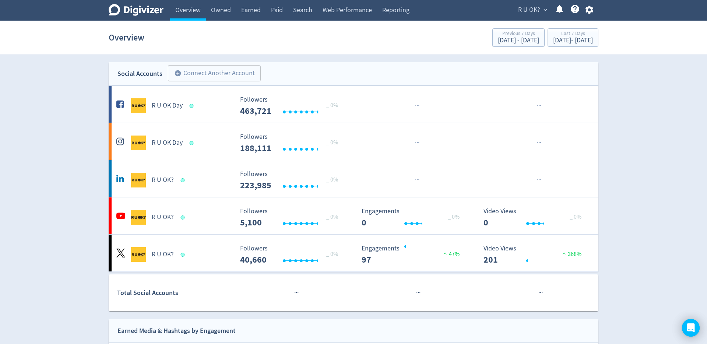  What do you see at coordinates (518, 34) in the screenshot?
I see `div: Previous 7 Days` at bounding box center [518, 34].